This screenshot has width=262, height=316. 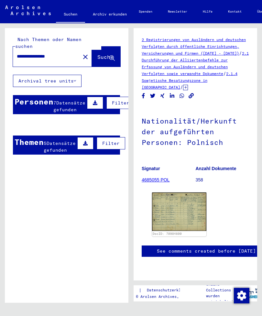 What do you see at coordinates (55, 103) in the screenshot?
I see `span: 7` at bounding box center [55, 103].